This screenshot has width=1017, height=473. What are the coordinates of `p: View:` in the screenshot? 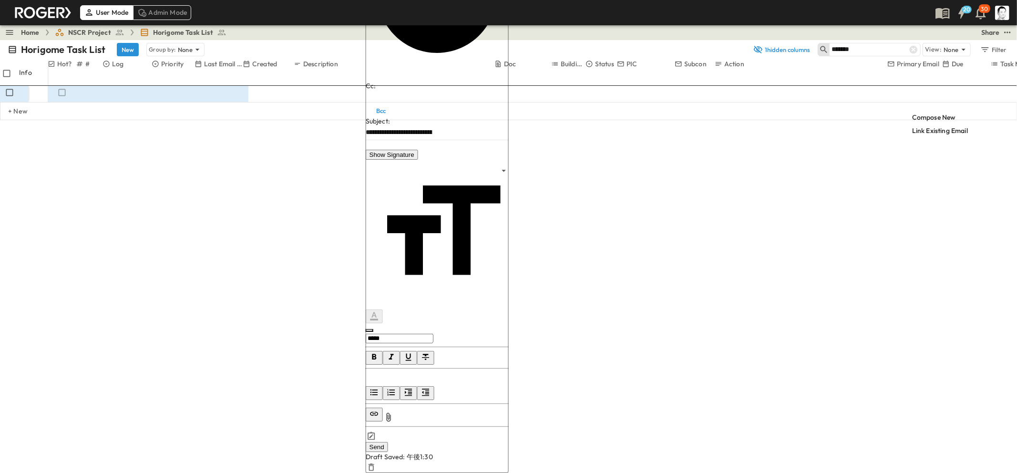 It's located at (933, 50).